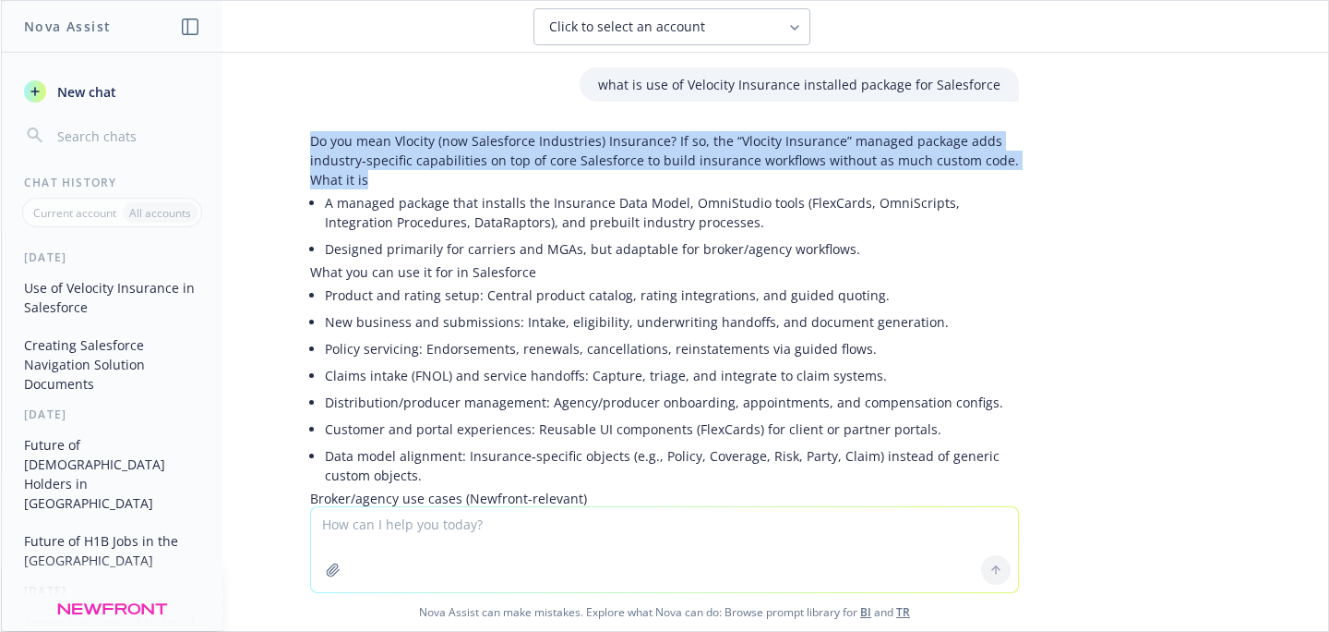 The height and width of the screenshot is (632, 1329). I want to click on li: Policy servicing: Endorsements, renewals, cancellations, reinstatements via guided flows., so click(672, 348).